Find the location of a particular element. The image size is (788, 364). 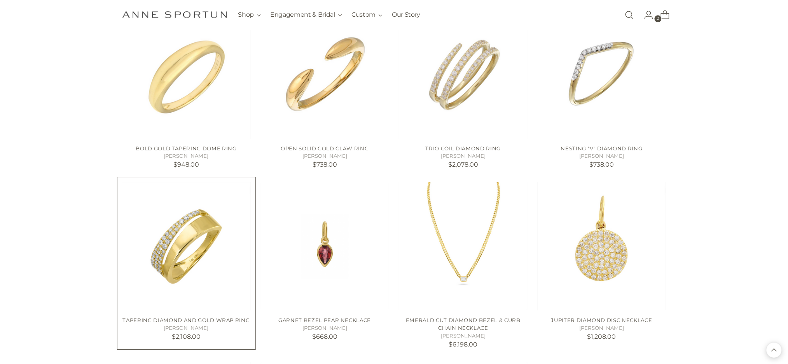

a: Our Story is located at coordinates (406, 15).